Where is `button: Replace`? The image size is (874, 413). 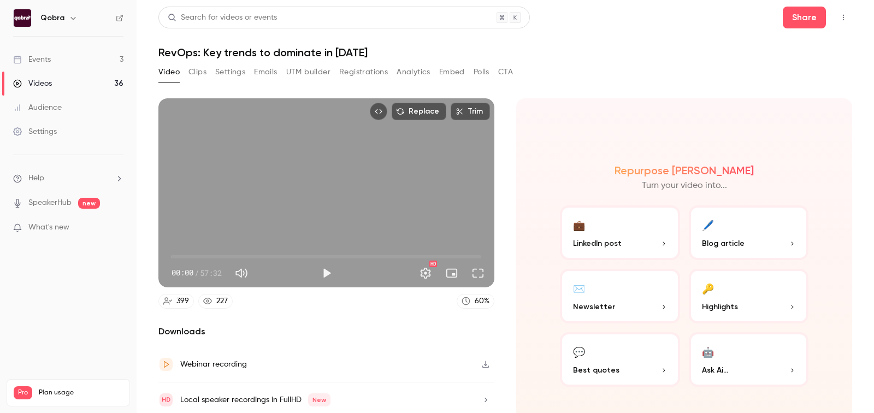
button: Replace is located at coordinates (419, 111).